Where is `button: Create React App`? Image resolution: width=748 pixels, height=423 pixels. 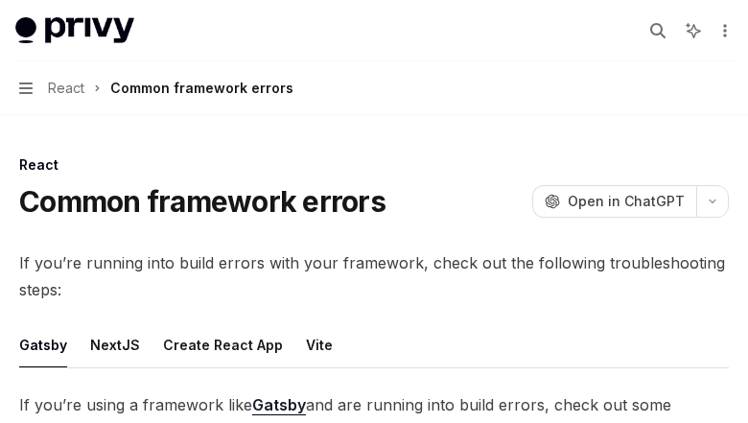
button: Create React App is located at coordinates (222, 344).